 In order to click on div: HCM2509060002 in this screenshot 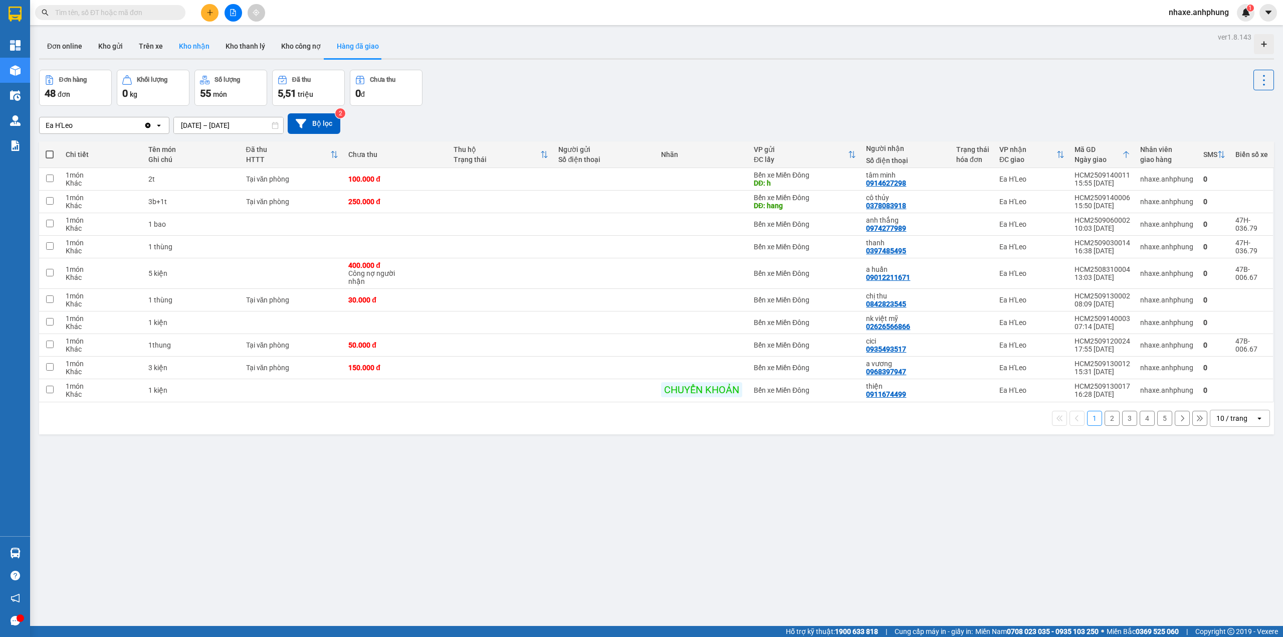, I will do `click(1102, 220)`.